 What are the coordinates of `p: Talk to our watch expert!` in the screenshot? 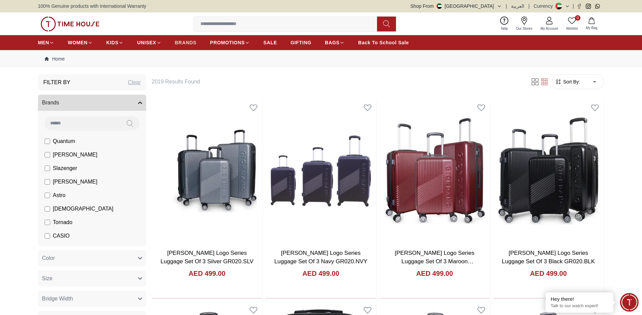 It's located at (579, 306).